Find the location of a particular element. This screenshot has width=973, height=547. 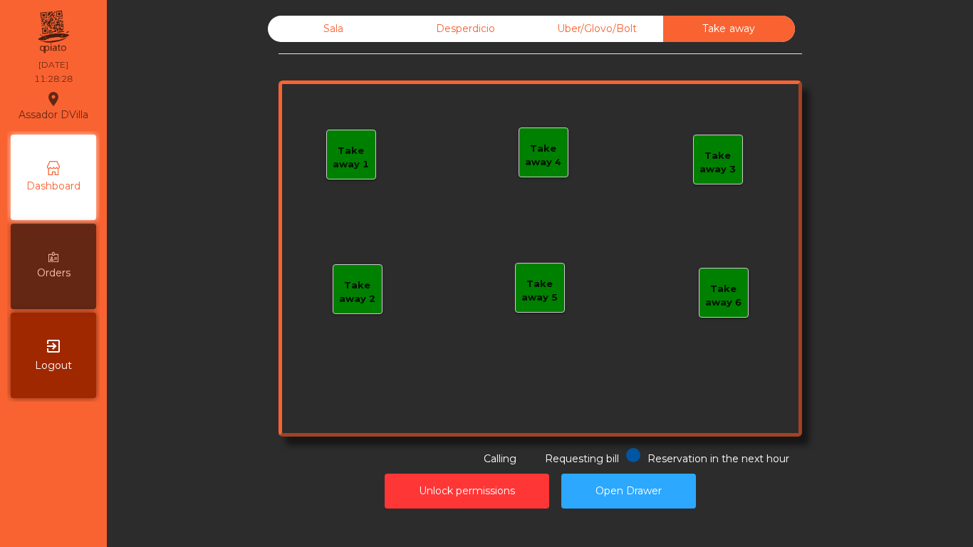

div: Take away 4 is located at coordinates (544, 155).